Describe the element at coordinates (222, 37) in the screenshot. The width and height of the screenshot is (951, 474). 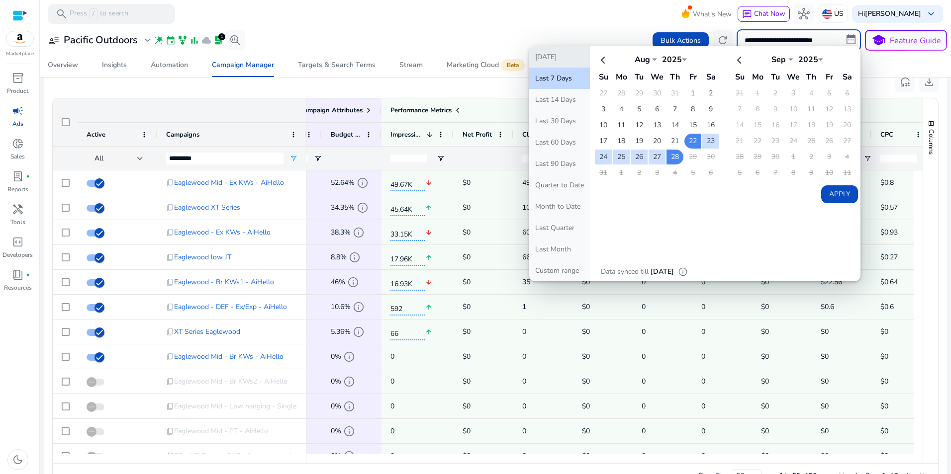
I see `div: 1` at that location.